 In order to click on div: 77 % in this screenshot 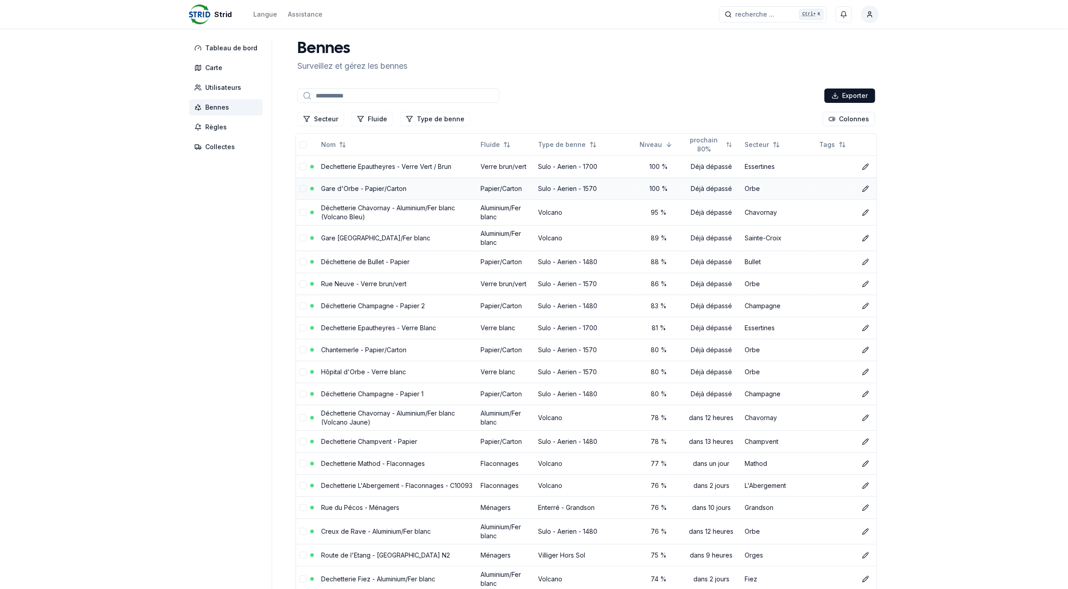, I will do `click(659, 463)`.